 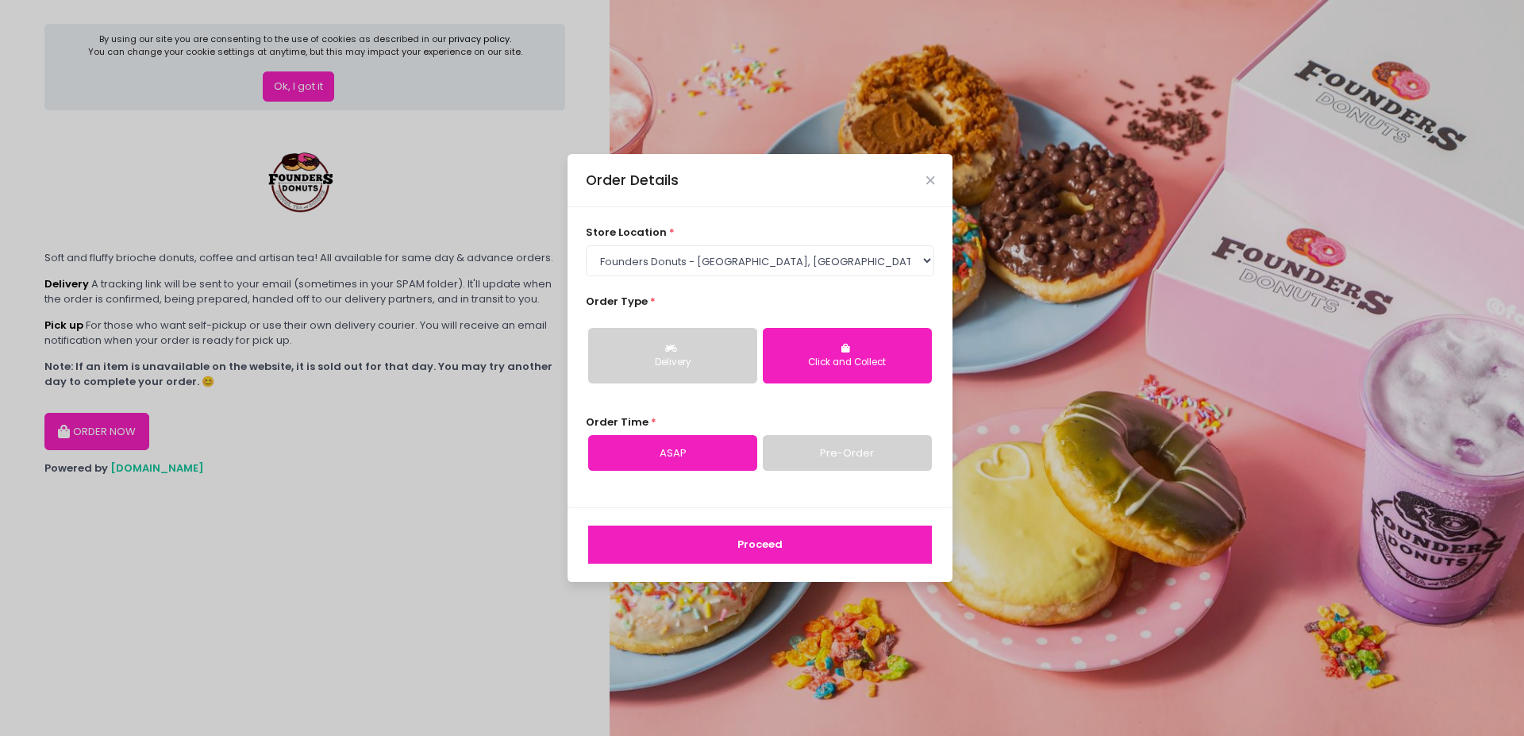 What do you see at coordinates (672, 453) in the screenshot?
I see `a: ASAP` at bounding box center [672, 453].